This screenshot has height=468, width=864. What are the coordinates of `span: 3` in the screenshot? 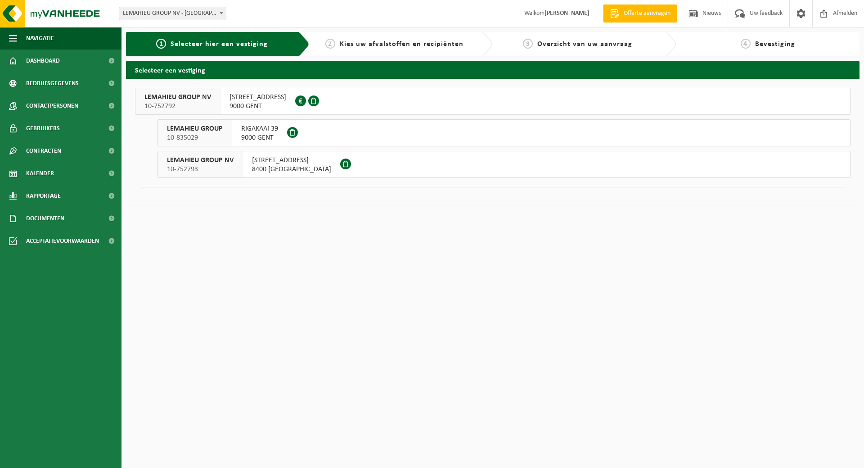 It's located at (528, 44).